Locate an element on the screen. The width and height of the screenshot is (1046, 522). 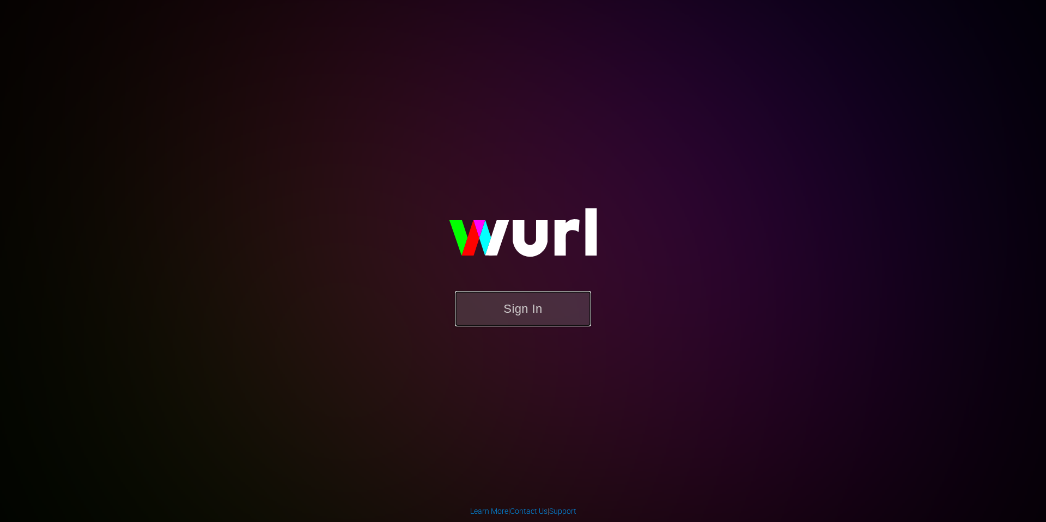
a: Contact Us is located at coordinates (528, 511).